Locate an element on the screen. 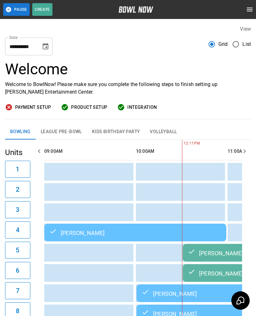 This screenshot has height=316, width=256. h6: 7 is located at coordinates (17, 290).